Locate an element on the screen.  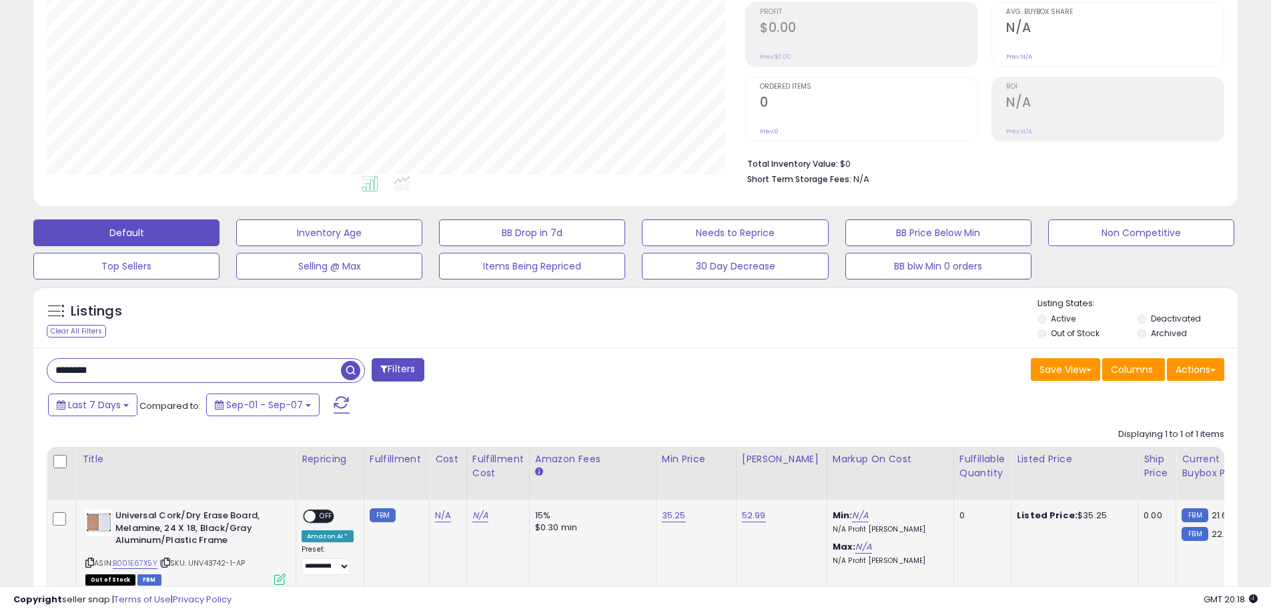
span: All listings that are currently out of stock and unavailable for purchase on Amazon is located at coordinates (110, 580).